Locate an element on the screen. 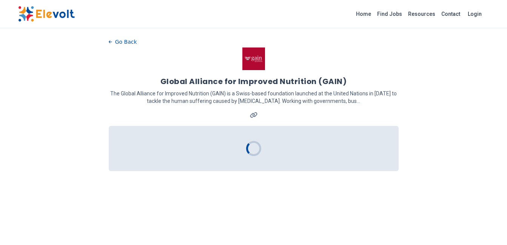  a: Home is located at coordinates (363, 14).